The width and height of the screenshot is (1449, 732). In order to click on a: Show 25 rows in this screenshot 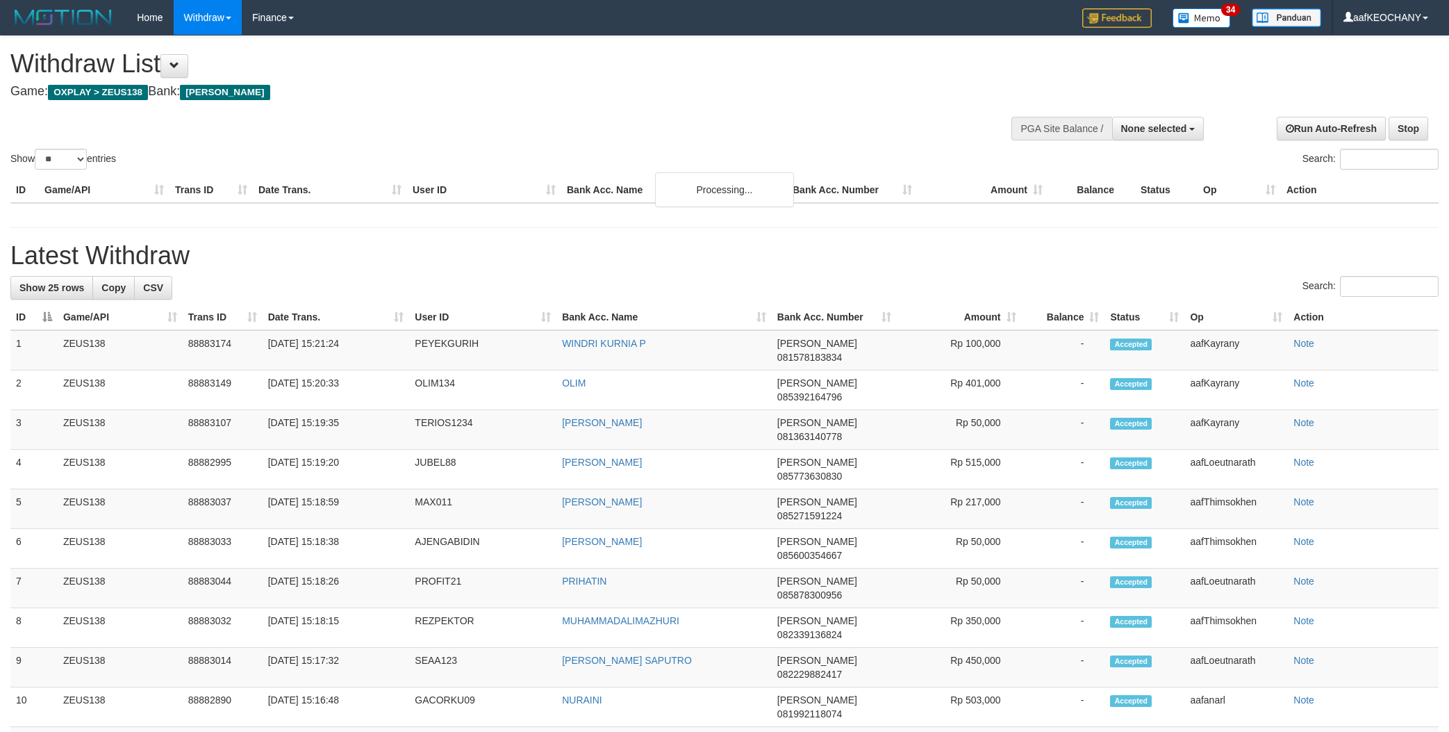, I will do `click(51, 288)`.